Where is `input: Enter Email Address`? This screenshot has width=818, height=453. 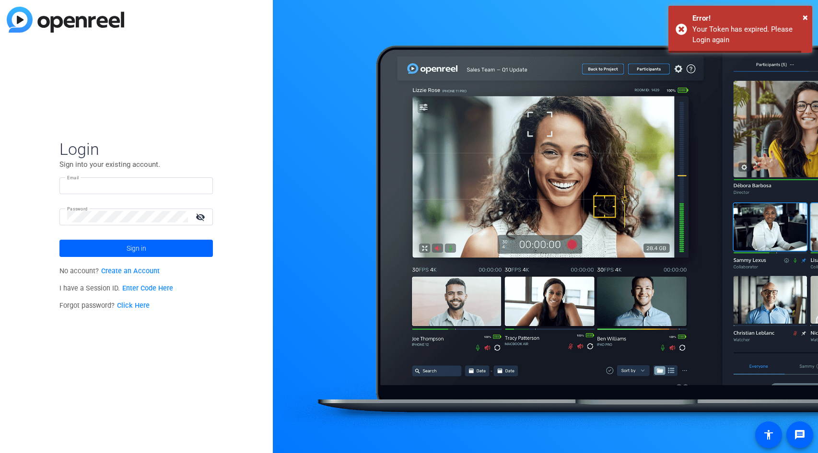
input: Enter Email Address is located at coordinates (136, 186).